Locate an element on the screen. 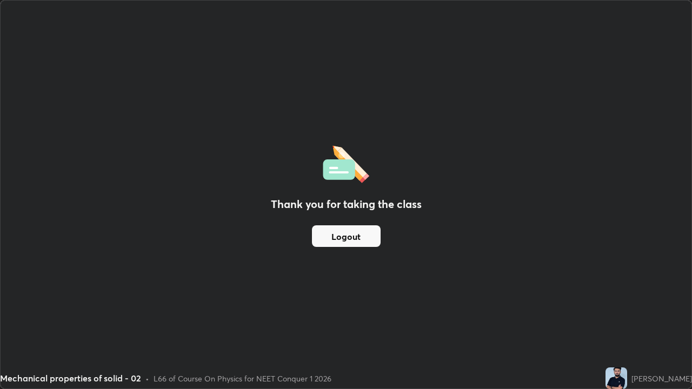 This screenshot has height=389, width=692. h2: Thank you for taking the class is located at coordinates (346, 204).